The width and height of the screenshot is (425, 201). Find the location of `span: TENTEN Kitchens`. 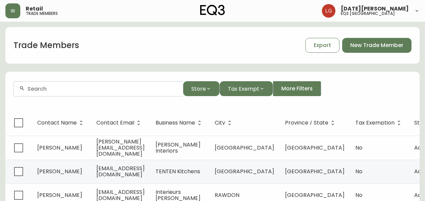

span: TENTEN Kitchens is located at coordinates (178, 171).